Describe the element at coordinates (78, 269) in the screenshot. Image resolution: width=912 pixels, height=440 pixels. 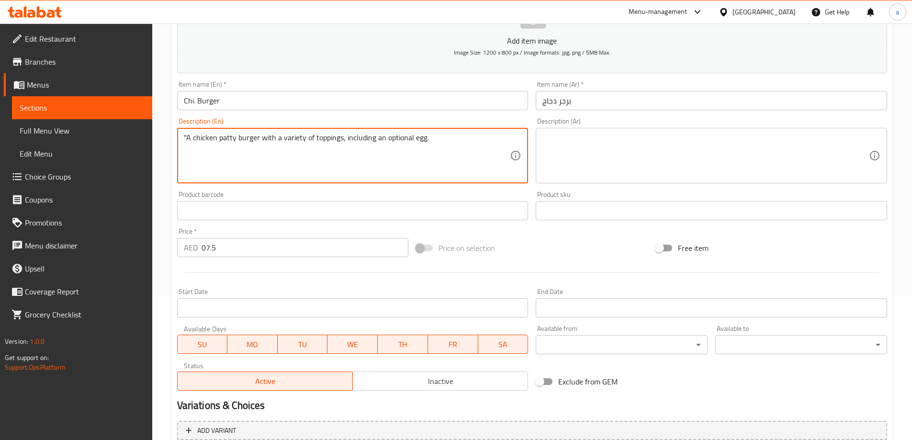
I see `a: Upsell` at that location.